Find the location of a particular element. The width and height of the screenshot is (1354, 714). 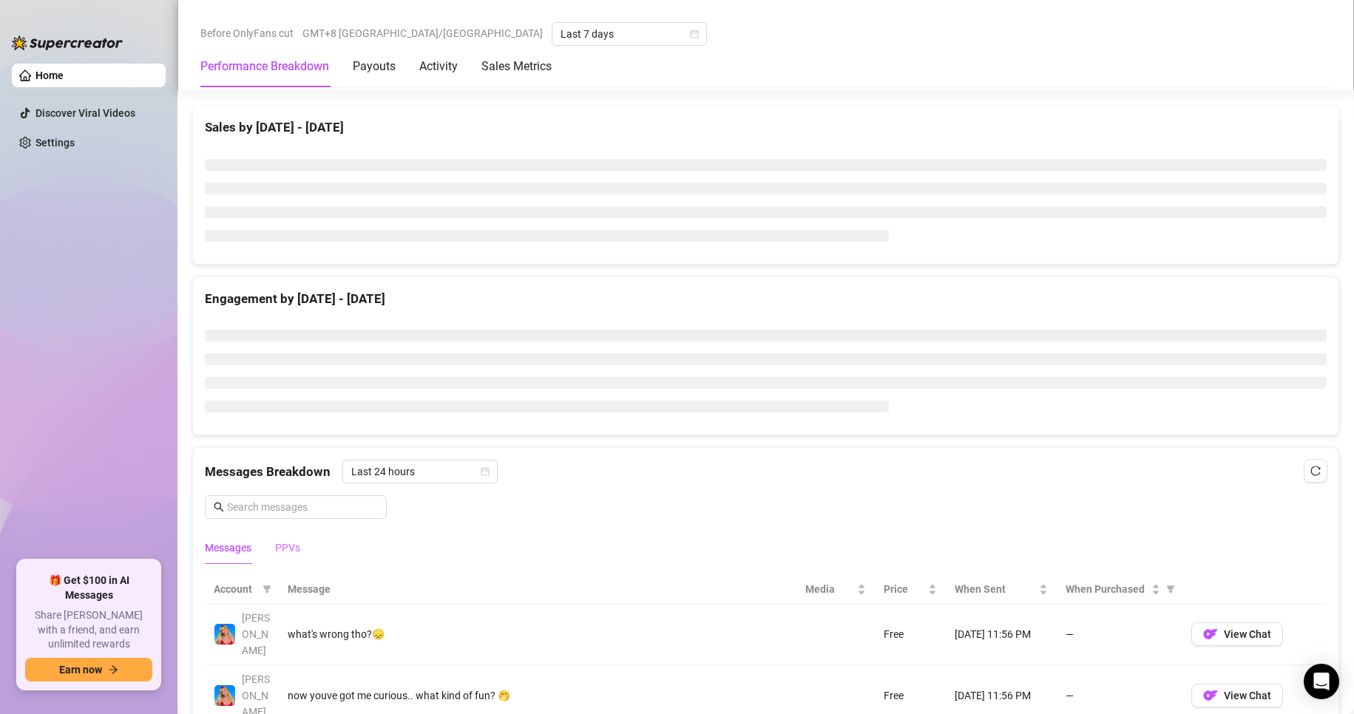

div: what's wrong tho?😞 is located at coordinates (538, 634).